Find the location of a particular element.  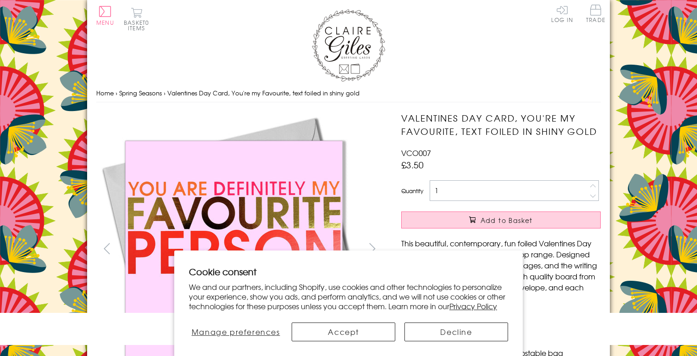

span: Manage preferences is located at coordinates (236, 332).